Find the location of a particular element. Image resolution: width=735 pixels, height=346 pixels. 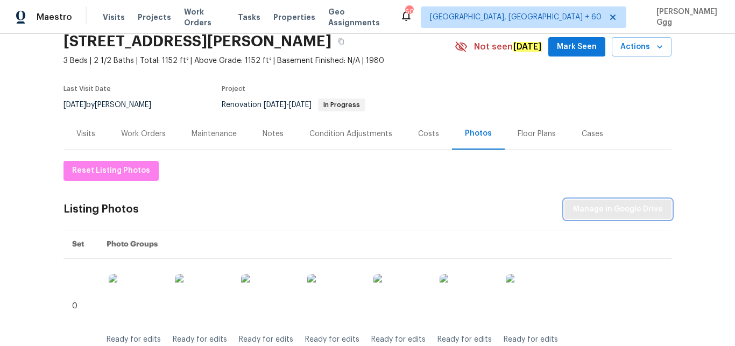

span: Renovation is located at coordinates (293, 105).